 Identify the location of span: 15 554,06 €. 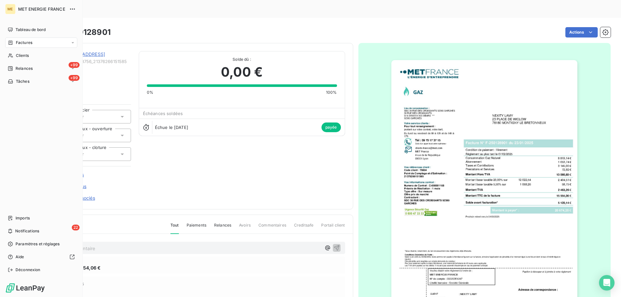
(87, 268).